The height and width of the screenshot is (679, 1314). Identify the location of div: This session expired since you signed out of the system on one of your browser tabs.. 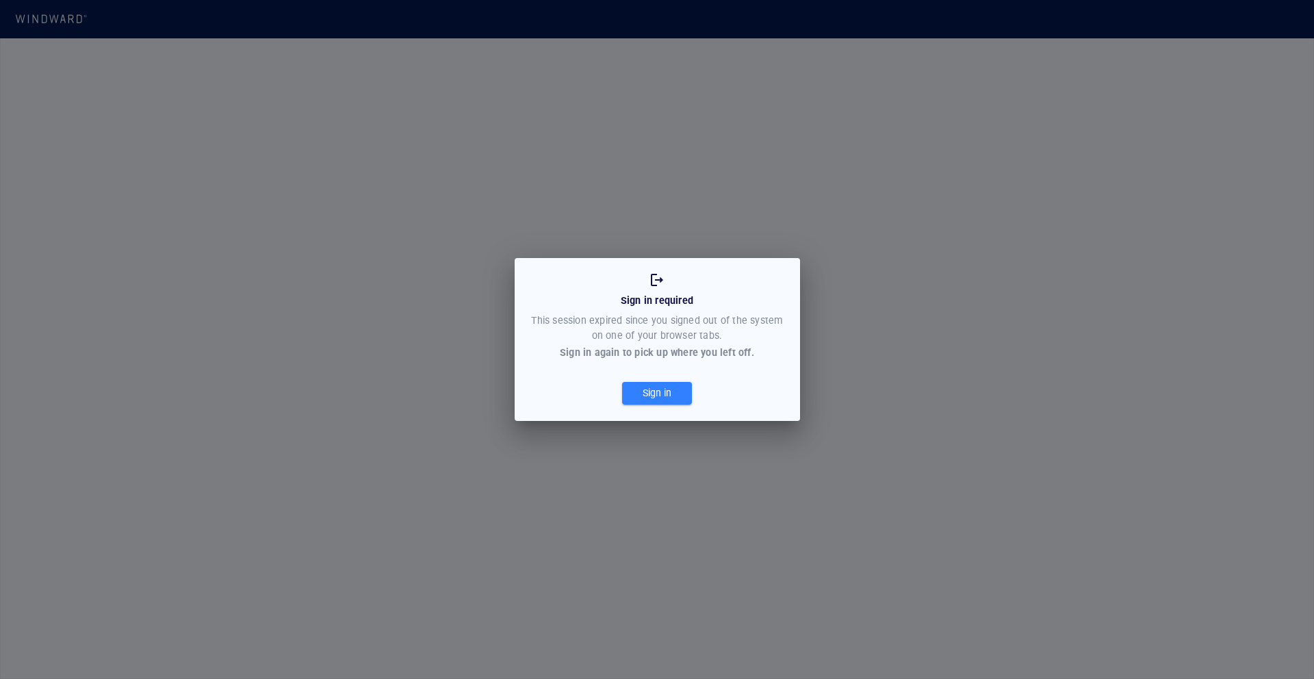
(657, 328).